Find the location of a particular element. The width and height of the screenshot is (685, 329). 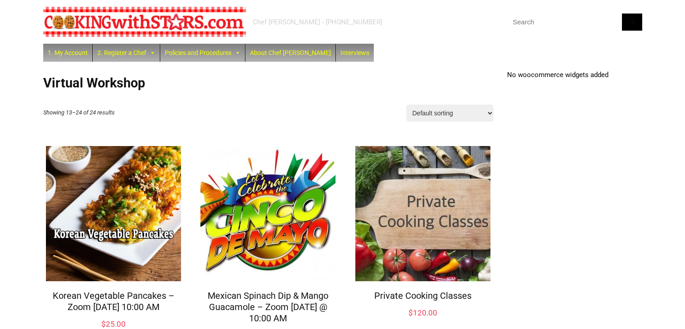

button: Search is located at coordinates (632, 22).